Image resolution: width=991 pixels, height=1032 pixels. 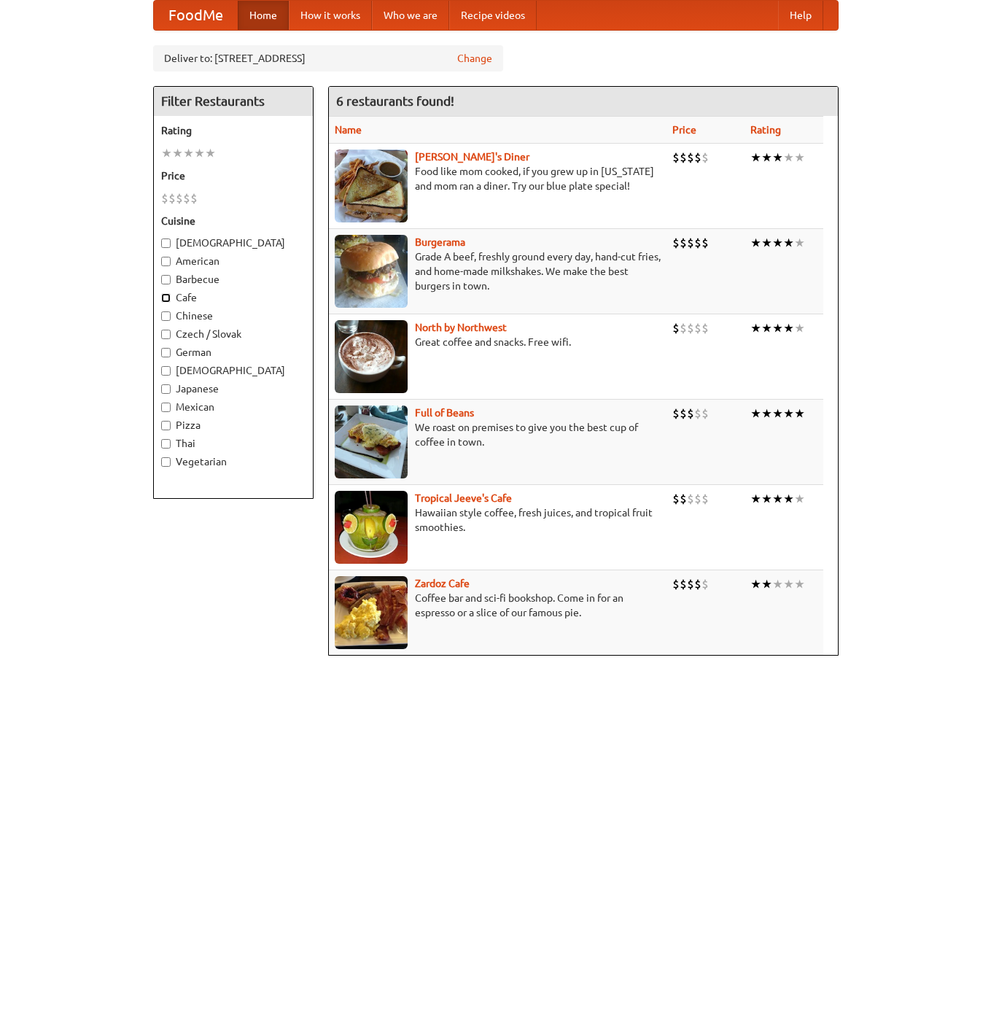 What do you see at coordinates (395, 101) in the screenshot?
I see `ng-pluralize: 6 restaurants found!` at bounding box center [395, 101].